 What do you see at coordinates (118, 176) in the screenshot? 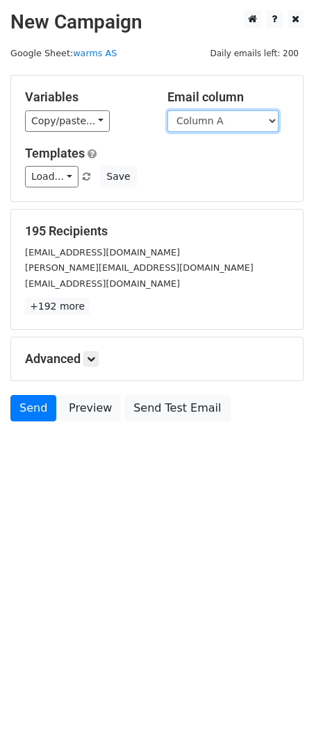
I see `button: Save` at bounding box center [118, 176].